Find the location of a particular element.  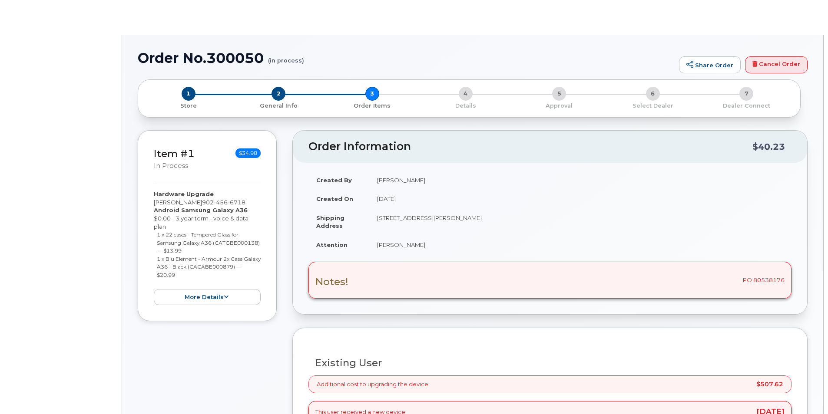

h3: Existing User is located at coordinates (550, 363).